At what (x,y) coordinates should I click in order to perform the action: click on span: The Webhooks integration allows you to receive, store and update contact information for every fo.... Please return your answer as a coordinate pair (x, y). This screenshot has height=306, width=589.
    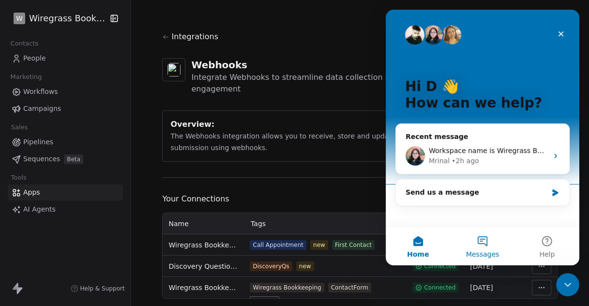
    Looking at the image, I should click on (343, 142).